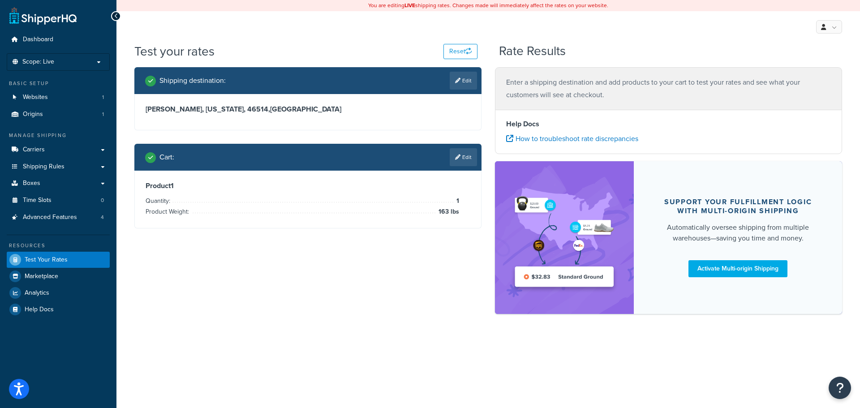 This screenshot has width=860, height=408. I want to click on li: Test Your Rates, so click(58, 260).